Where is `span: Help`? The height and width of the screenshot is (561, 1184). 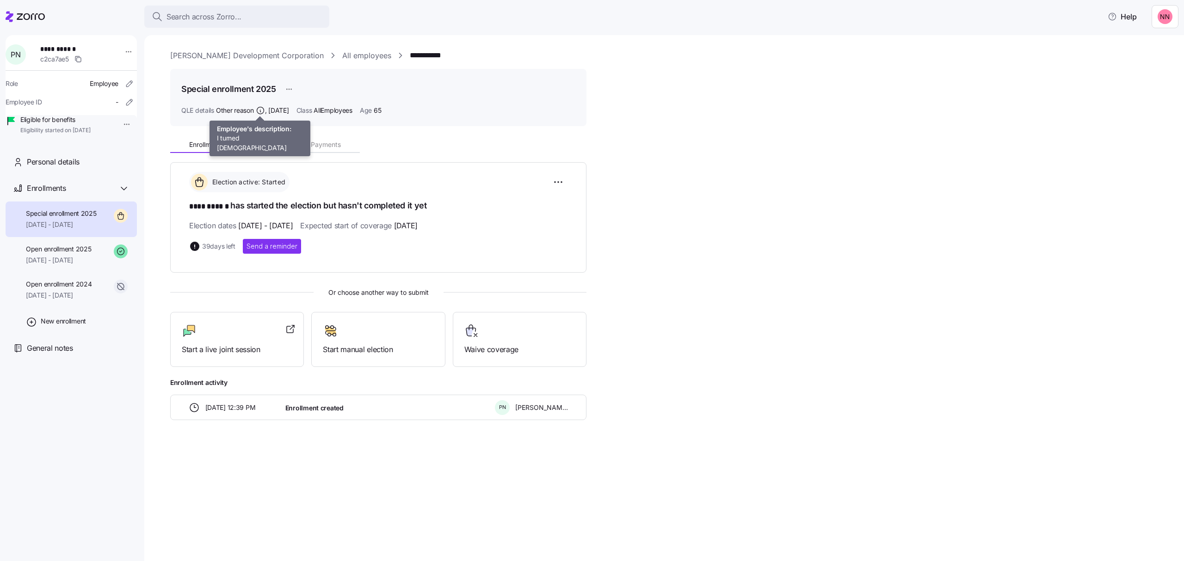 span: Help is located at coordinates (1122, 17).